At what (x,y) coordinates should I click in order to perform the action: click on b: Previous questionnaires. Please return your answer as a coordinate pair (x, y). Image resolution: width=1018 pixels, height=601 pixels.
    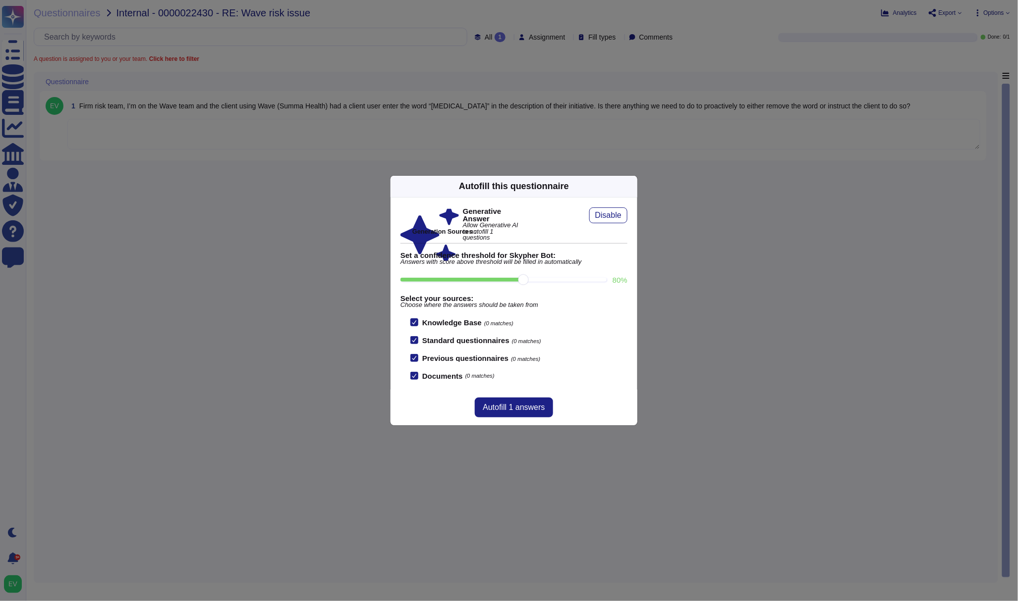
    Looking at the image, I should click on (465, 358).